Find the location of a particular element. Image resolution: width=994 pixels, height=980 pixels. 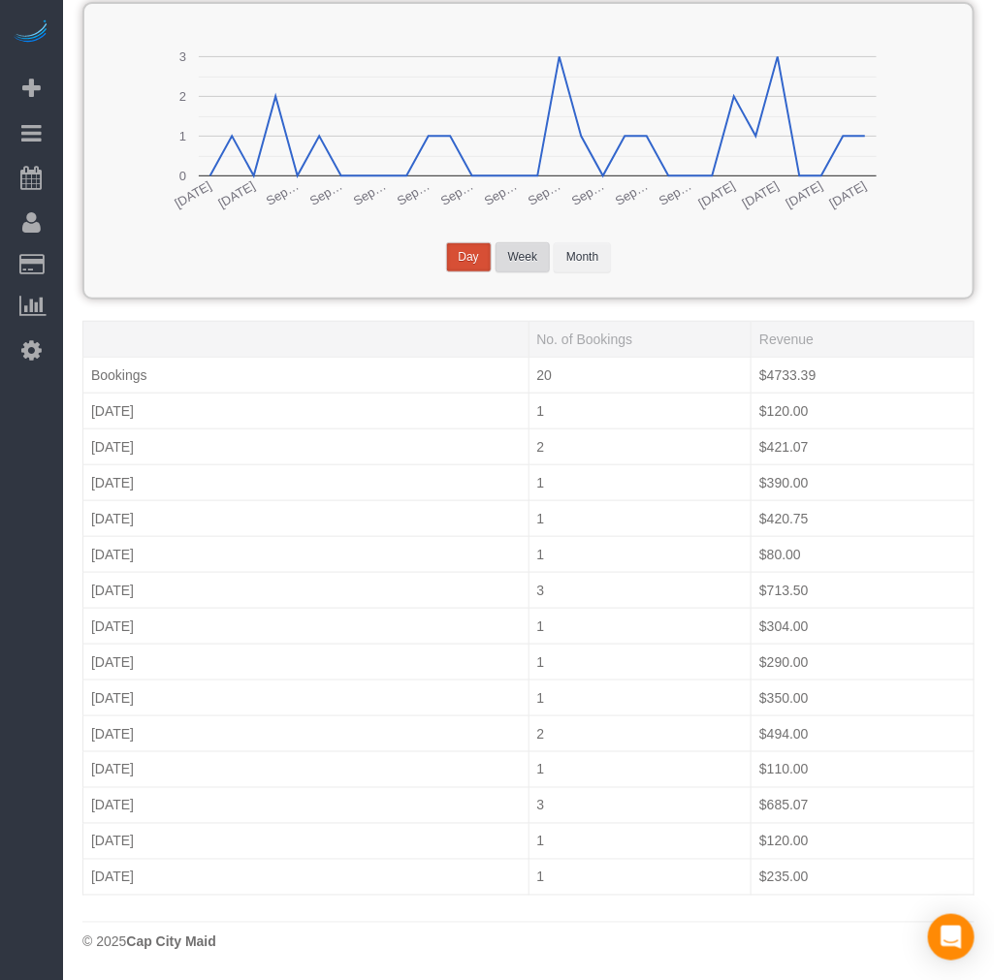

strong: Cap City Maid is located at coordinates (171, 943).